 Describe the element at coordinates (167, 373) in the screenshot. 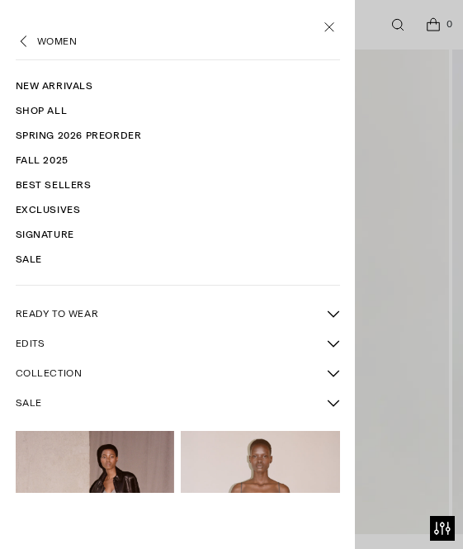

I see `a: COLLECTION` at that location.